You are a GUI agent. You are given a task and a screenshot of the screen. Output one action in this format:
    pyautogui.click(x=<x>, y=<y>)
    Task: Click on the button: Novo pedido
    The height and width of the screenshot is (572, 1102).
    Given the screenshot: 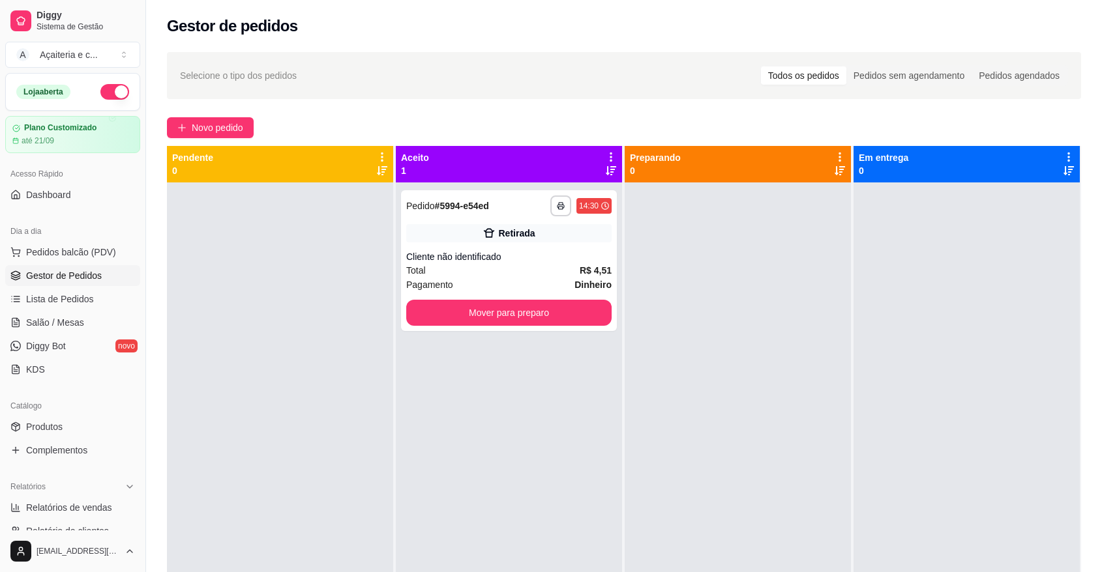 What is the action you would take?
    pyautogui.click(x=210, y=128)
    